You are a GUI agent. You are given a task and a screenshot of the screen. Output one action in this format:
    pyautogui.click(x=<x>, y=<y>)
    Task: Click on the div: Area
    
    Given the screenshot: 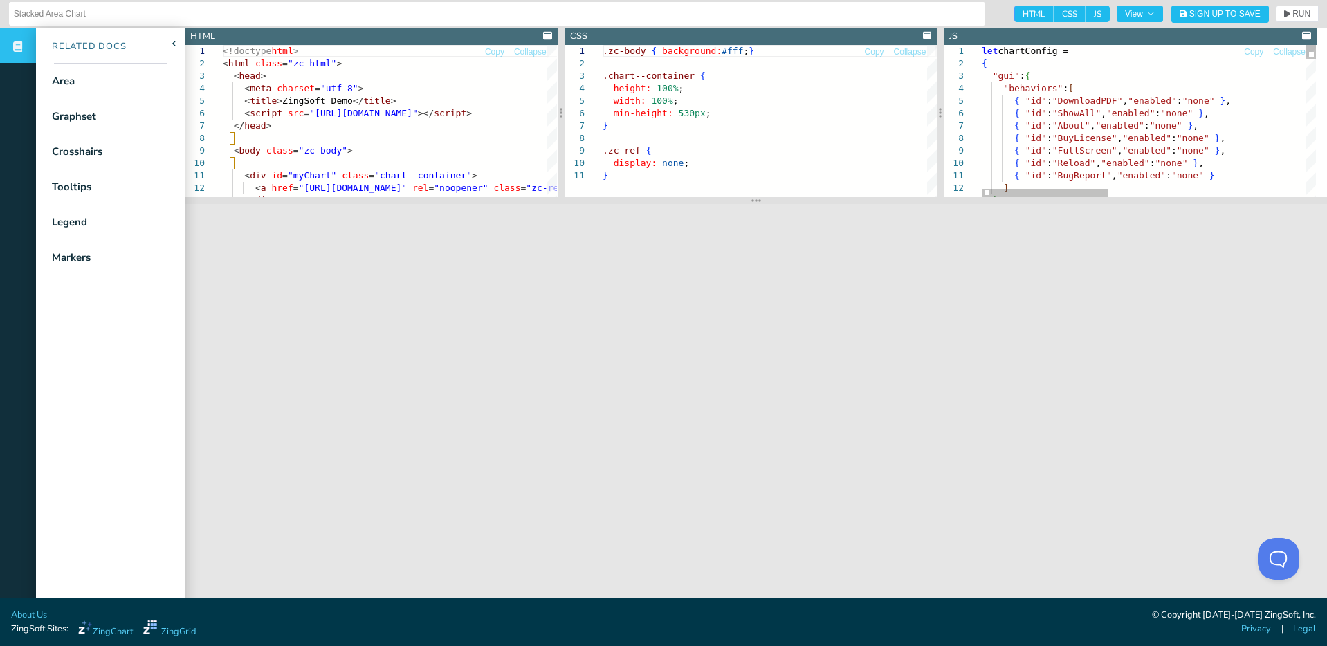 What is the action you would take?
    pyautogui.click(x=63, y=81)
    